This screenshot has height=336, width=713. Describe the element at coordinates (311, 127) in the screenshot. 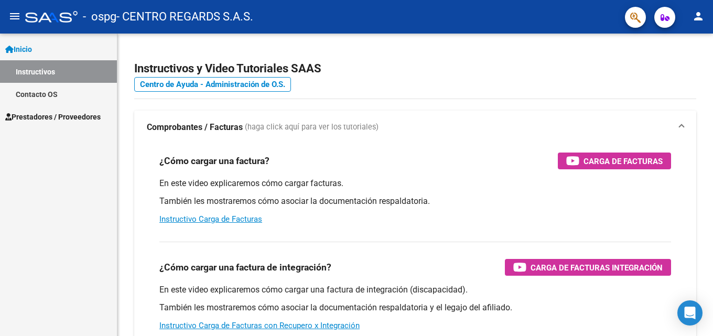

I see `span: (haga click aquí para ver los tutoriales)` at that location.